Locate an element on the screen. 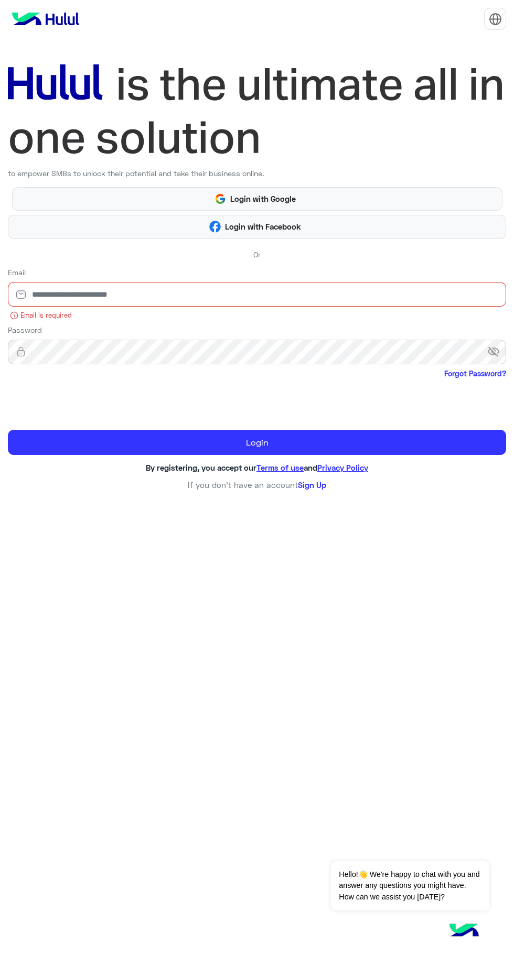  span: Login with Facebook is located at coordinates (263, 226).